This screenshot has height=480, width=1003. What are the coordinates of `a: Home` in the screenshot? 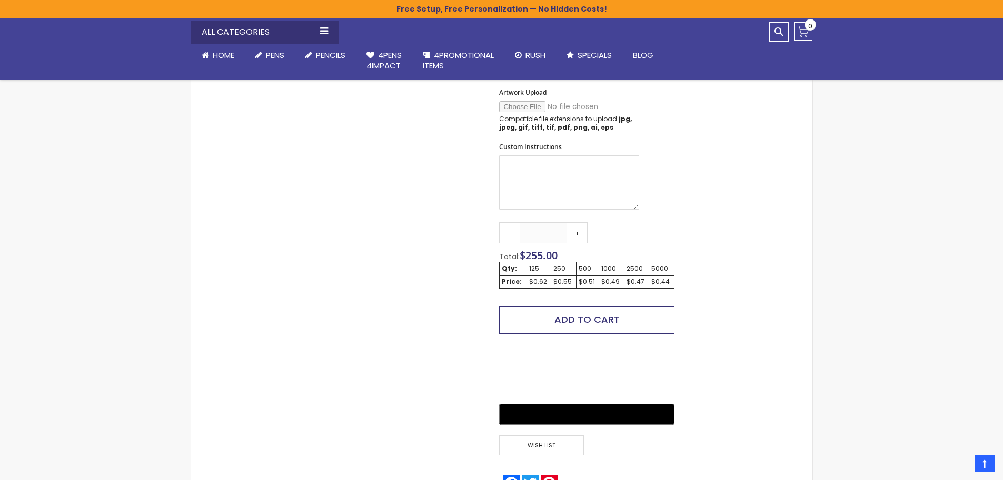 It's located at (218, 55).